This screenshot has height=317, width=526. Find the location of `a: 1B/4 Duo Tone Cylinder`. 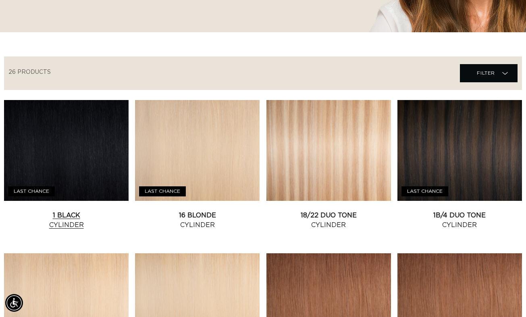

a: 1B/4 Duo Tone Cylinder is located at coordinates (459, 220).